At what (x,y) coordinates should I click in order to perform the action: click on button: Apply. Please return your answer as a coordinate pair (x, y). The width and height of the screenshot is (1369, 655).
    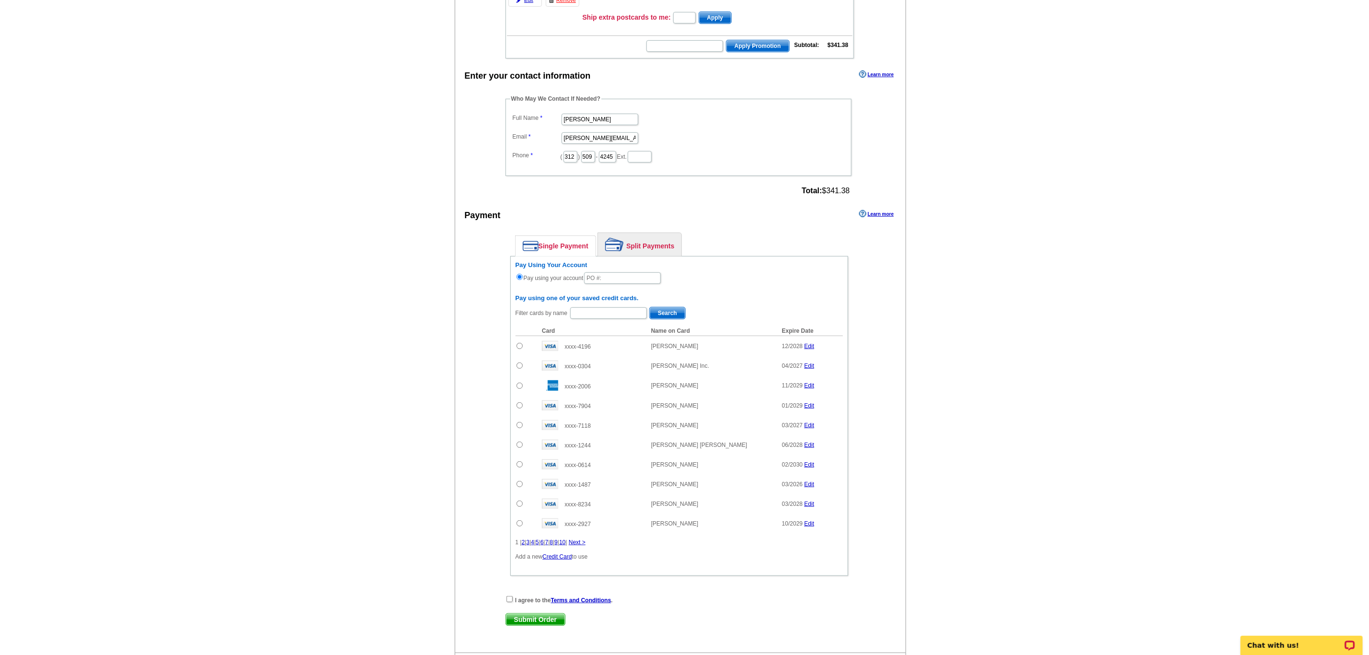
    Looking at the image, I should click on (715, 18).